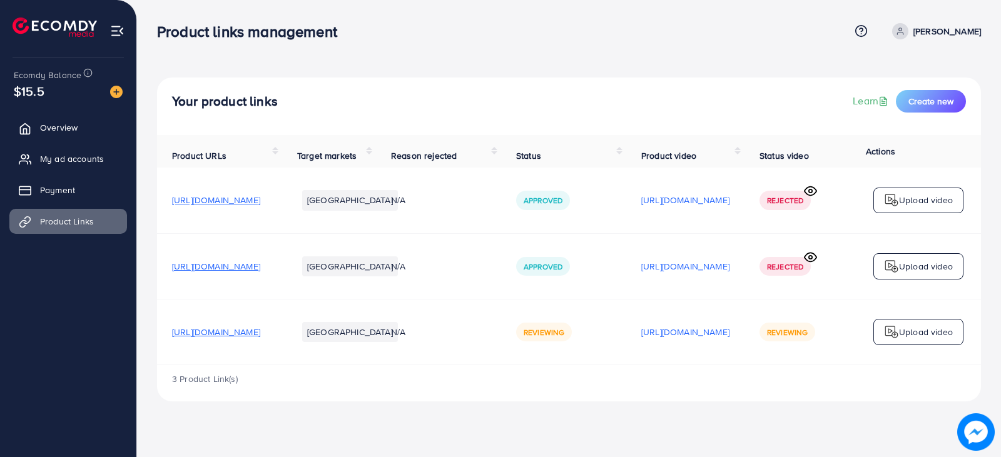  Describe the element at coordinates (72, 159) in the screenshot. I see `span: My ad accounts` at that location.